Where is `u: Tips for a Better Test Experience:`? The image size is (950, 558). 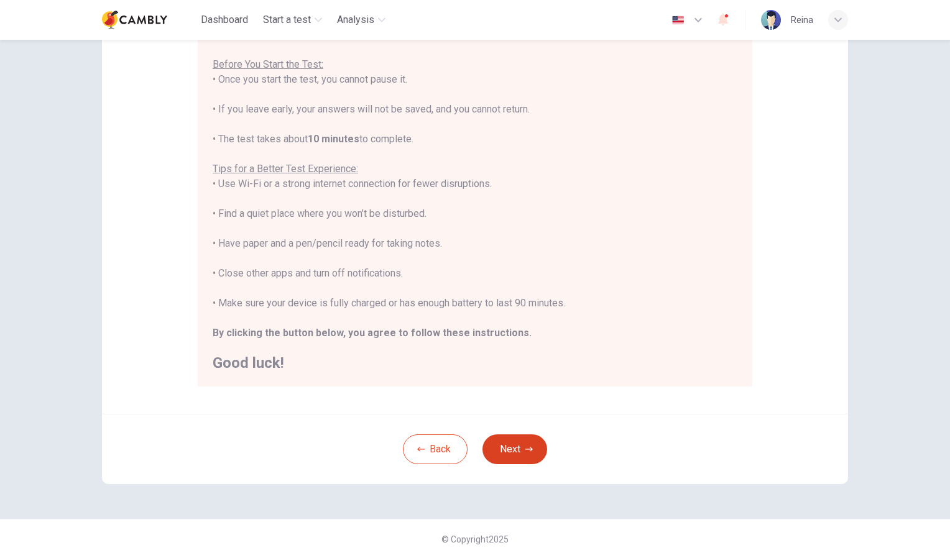
u: Tips for a Better Test Experience: is located at coordinates (285, 168).